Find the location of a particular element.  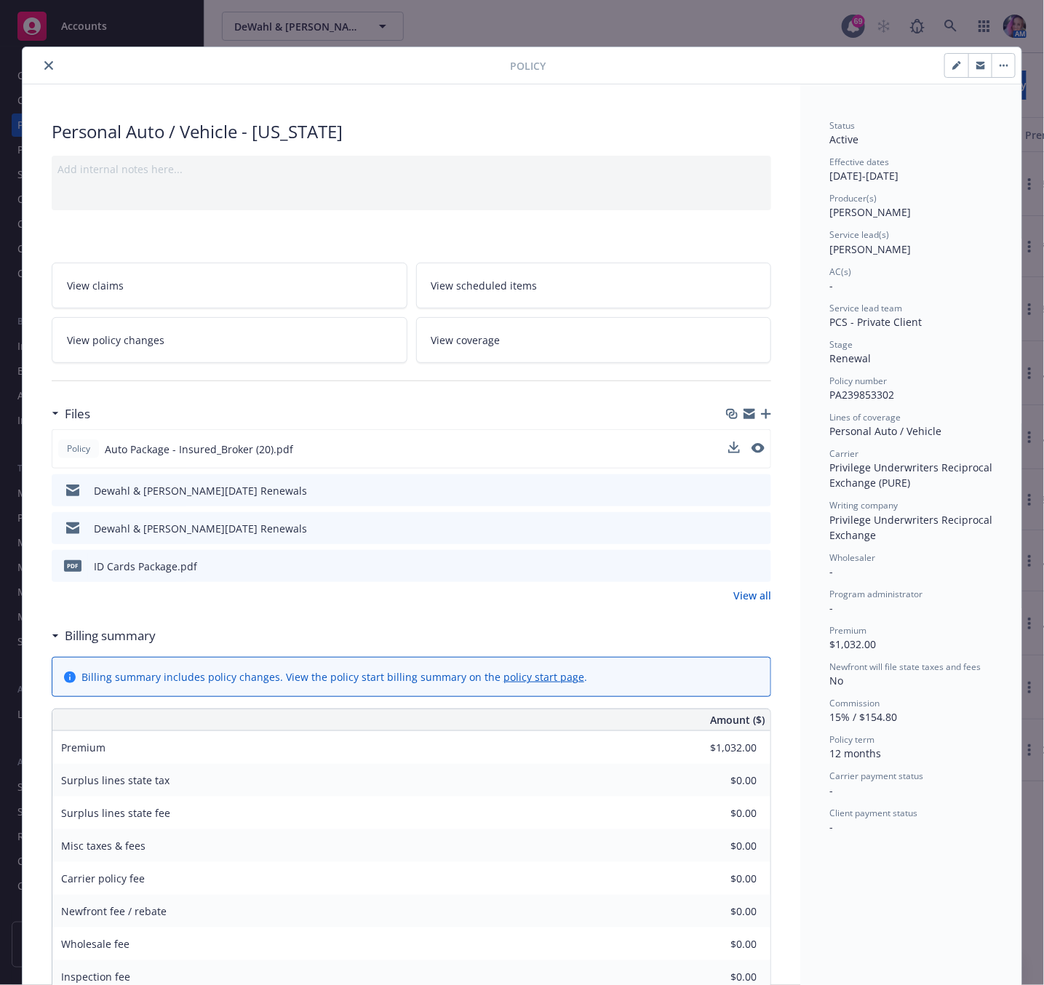

span: Renewal is located at coordinates (850, 358).